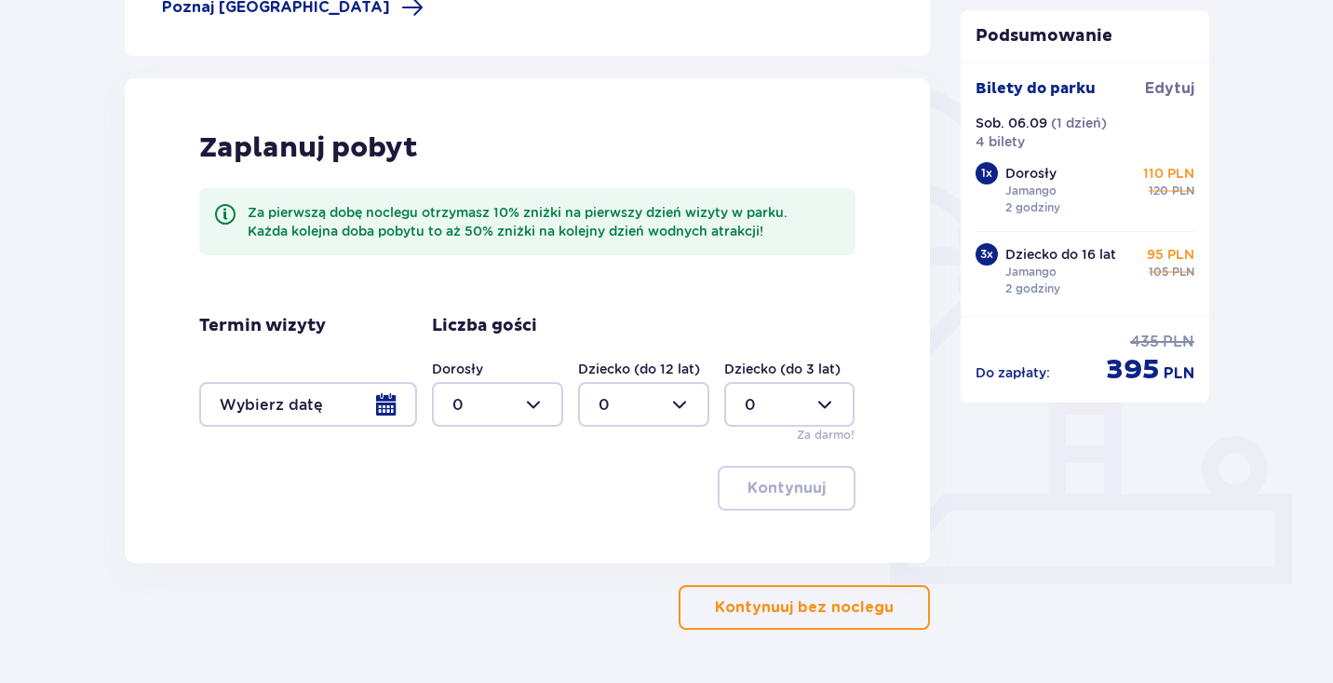  I want to click on p: 105, so click(1158, 272).